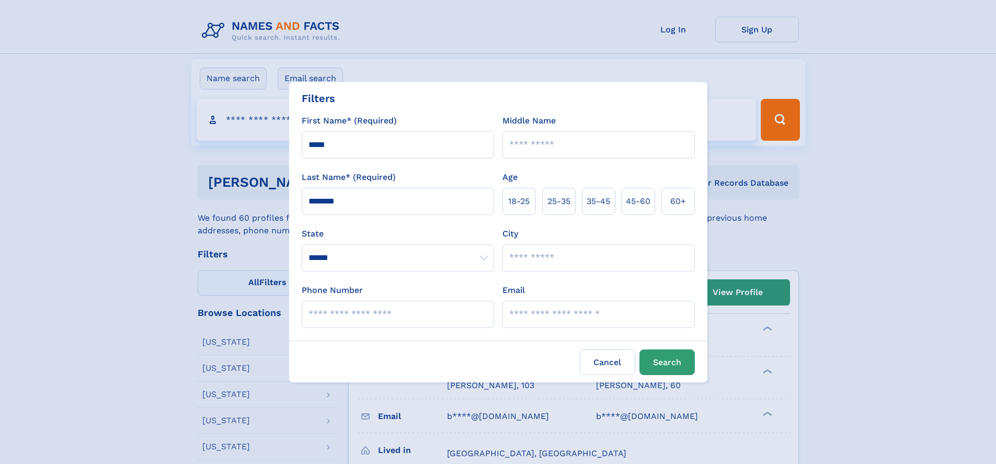  Describe the element at coordinates (332, 290) in the screenshot. I see `label: Phone Number` at that location.